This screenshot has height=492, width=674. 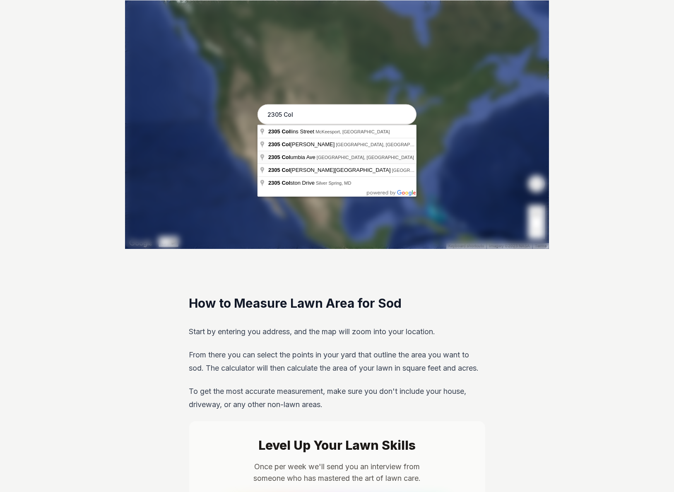 What do you see at coordinates (337, 303) in the screenshot?
I see `h2: How to Measure Lawn Area for Sod` at bounding box center [337, 303].